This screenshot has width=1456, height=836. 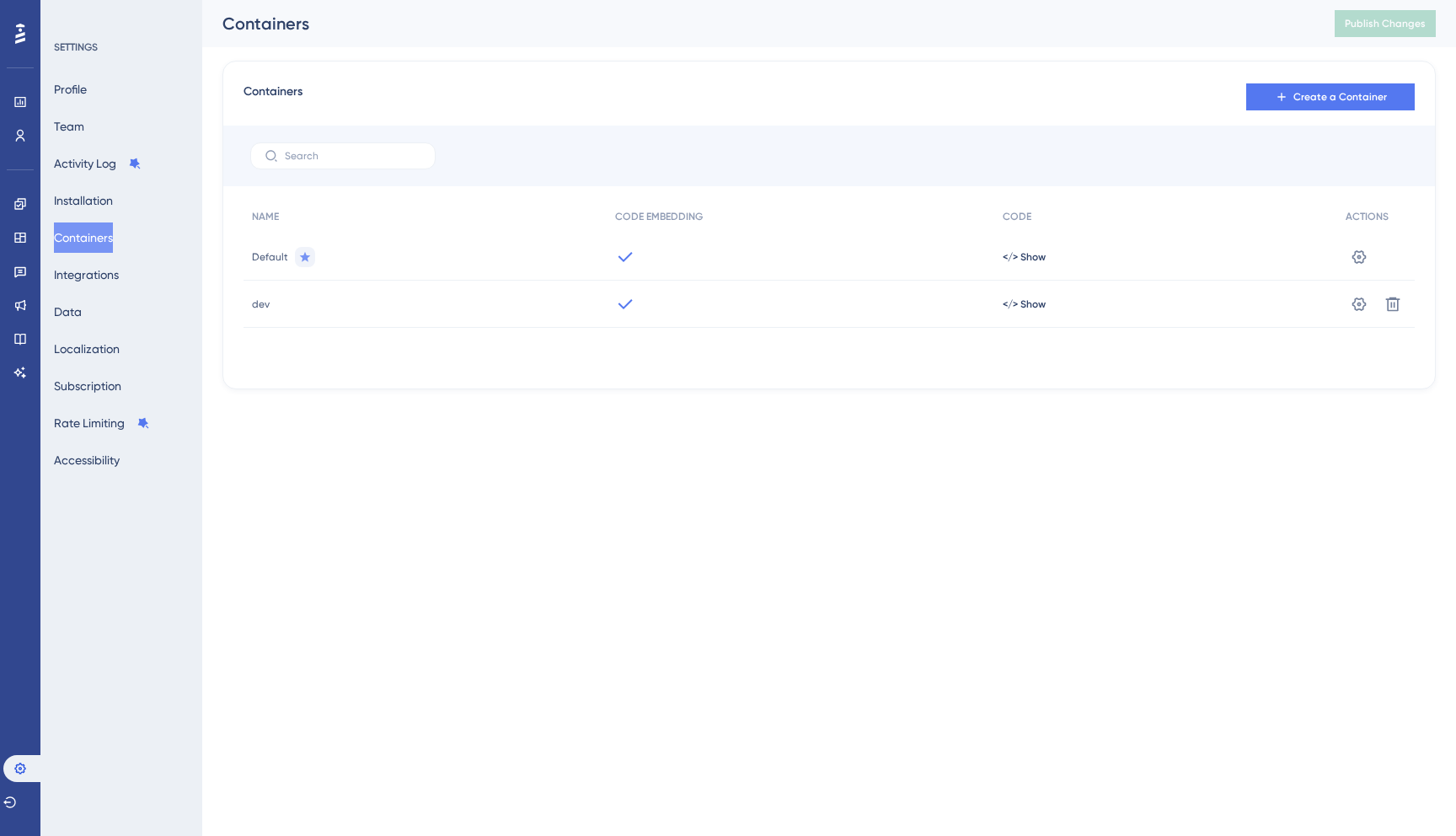 What do you see at coordinates (122, 48) in the screenshot?
I see `div: SETTINGS` at bounding box center [122, 48].